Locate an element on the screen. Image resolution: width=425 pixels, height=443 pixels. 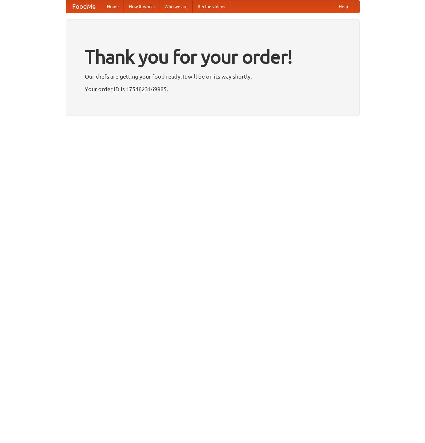
a: Recipe videos is located at coordinates (212, 7).